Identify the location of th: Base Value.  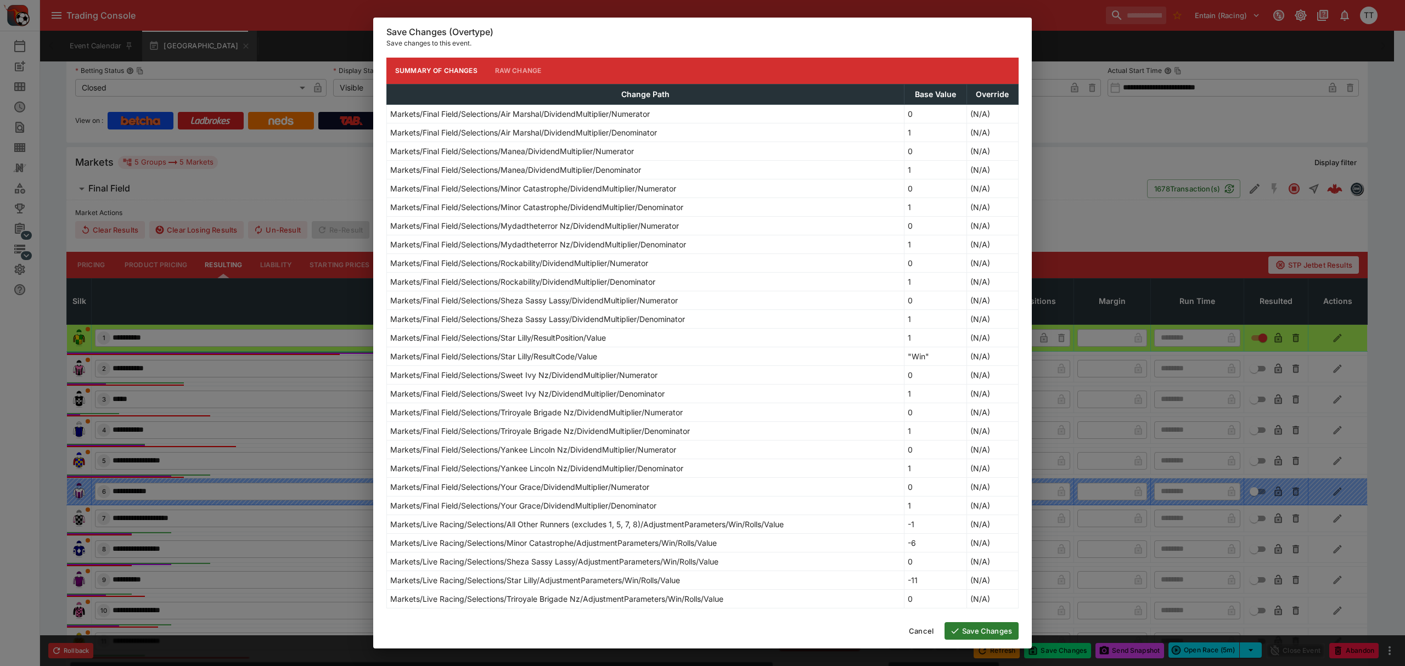
(936, 94).